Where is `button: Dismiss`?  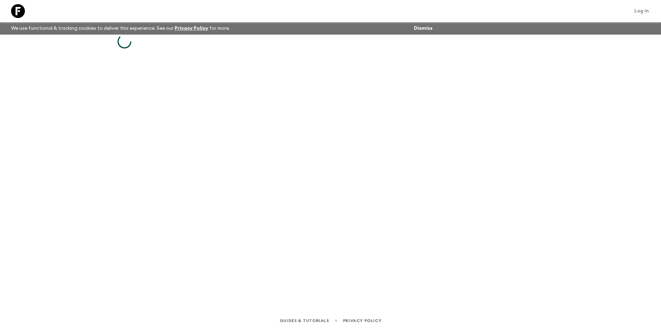
button: Dismiss is located at coordinates (423, 28).